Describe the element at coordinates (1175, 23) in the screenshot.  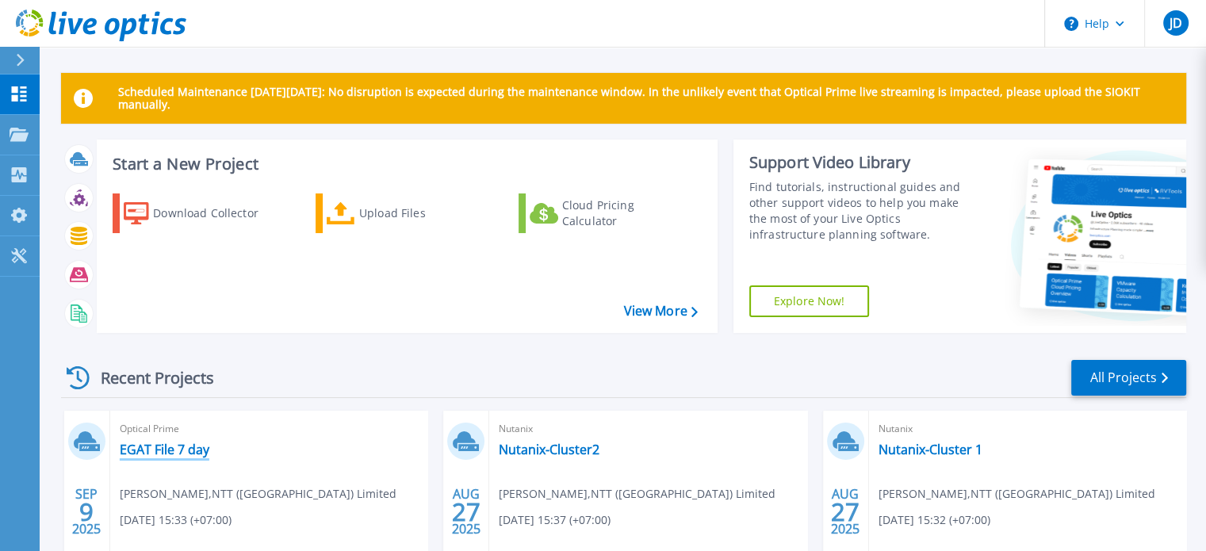
I see `span: JD` at that location.